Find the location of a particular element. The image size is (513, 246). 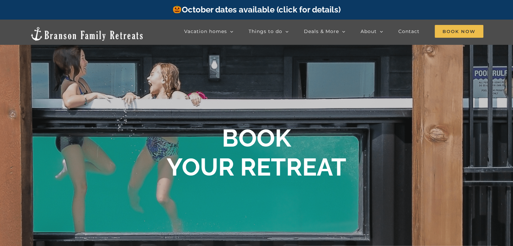

a: Things to do is located at coordinates (269, 31).